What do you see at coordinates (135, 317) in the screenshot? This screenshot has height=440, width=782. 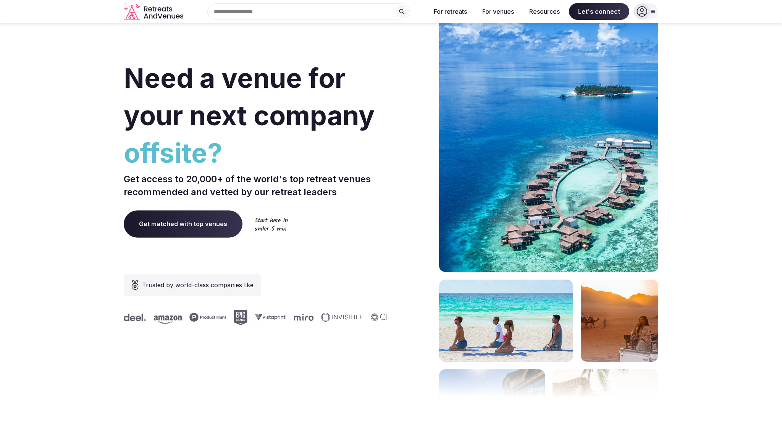 I see `svg: Deel company logo` at bounding box center [135, 317].